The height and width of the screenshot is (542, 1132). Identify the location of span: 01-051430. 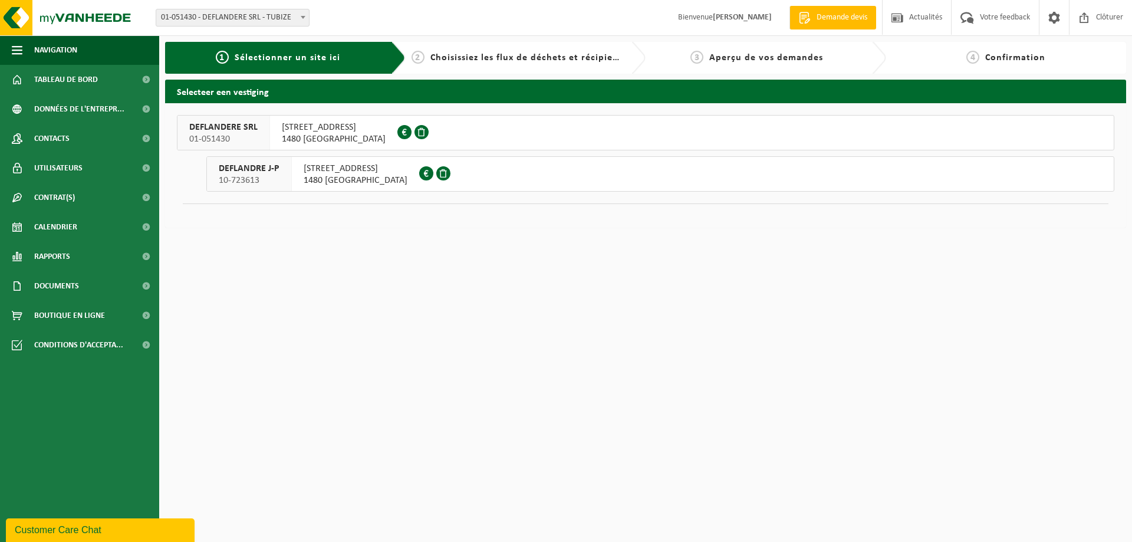
(224, 139).